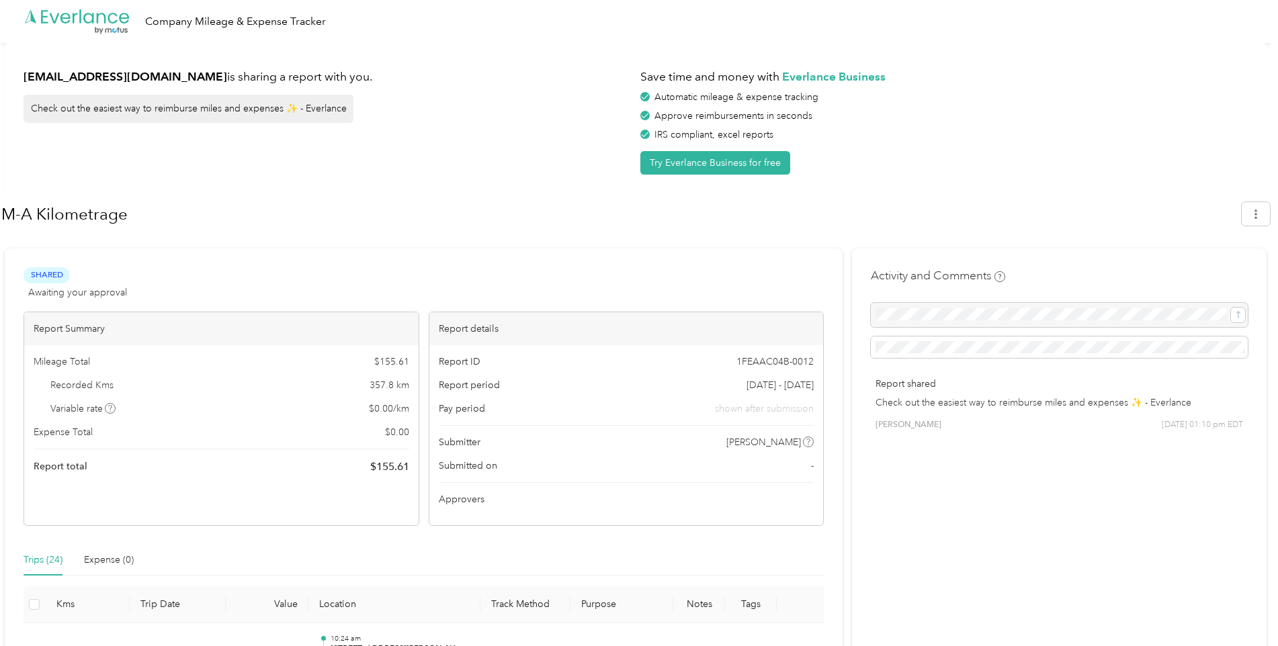 The image size is (1278, 646). I want to click on div: Trips (24), so click(43, 560).